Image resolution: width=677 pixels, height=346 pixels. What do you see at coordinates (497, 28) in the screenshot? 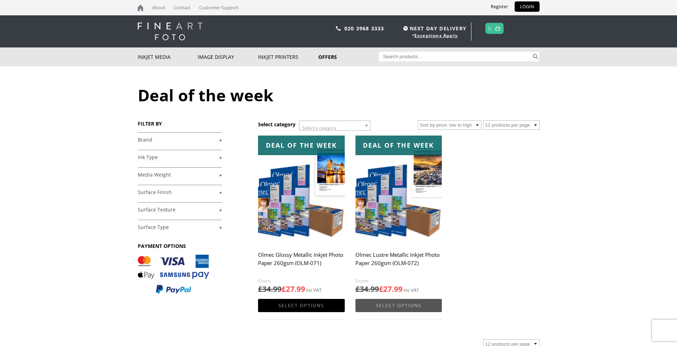
I see `img: basket.svg` at bounding box center [497, 28].